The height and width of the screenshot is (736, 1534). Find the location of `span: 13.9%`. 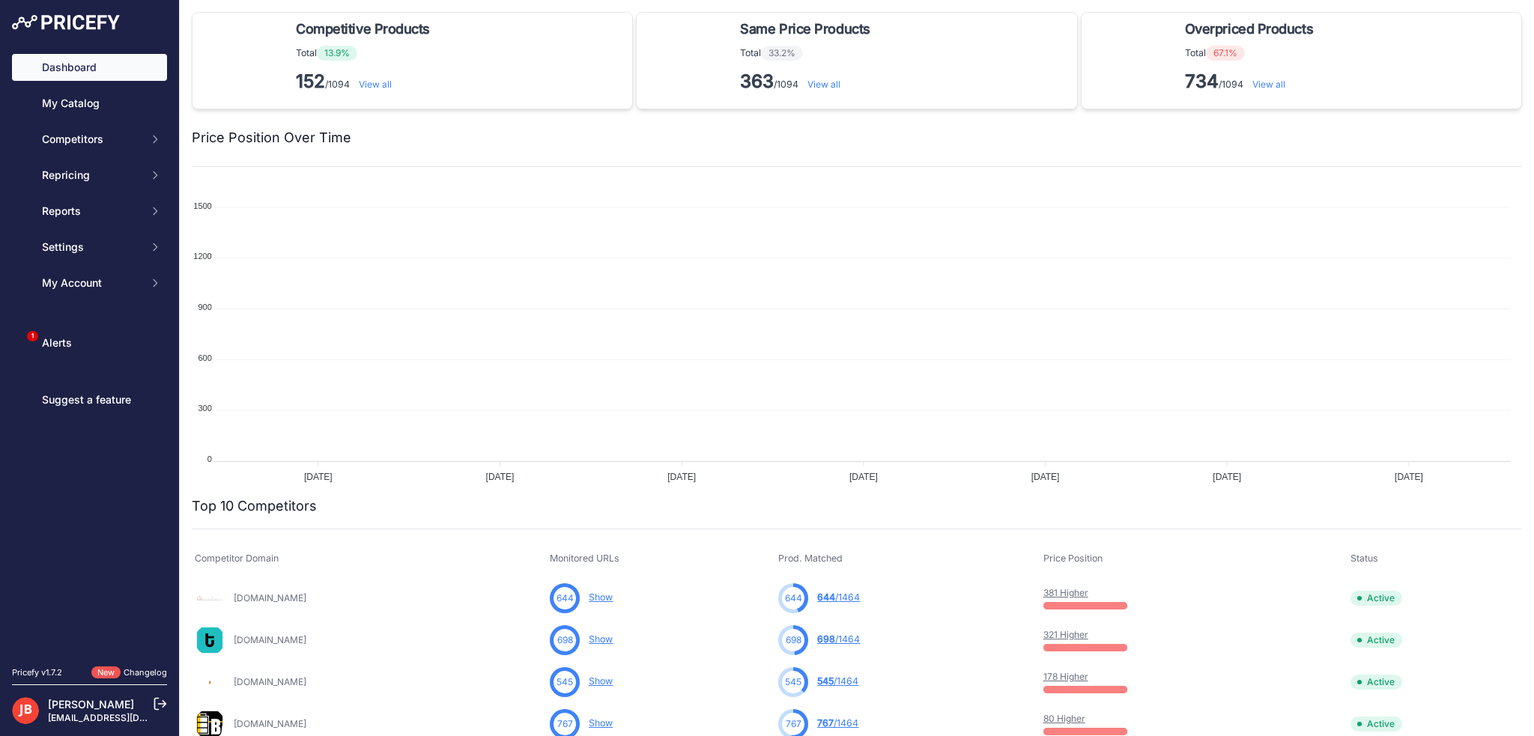

span: 13.9% is located at coordinates (337, 53).